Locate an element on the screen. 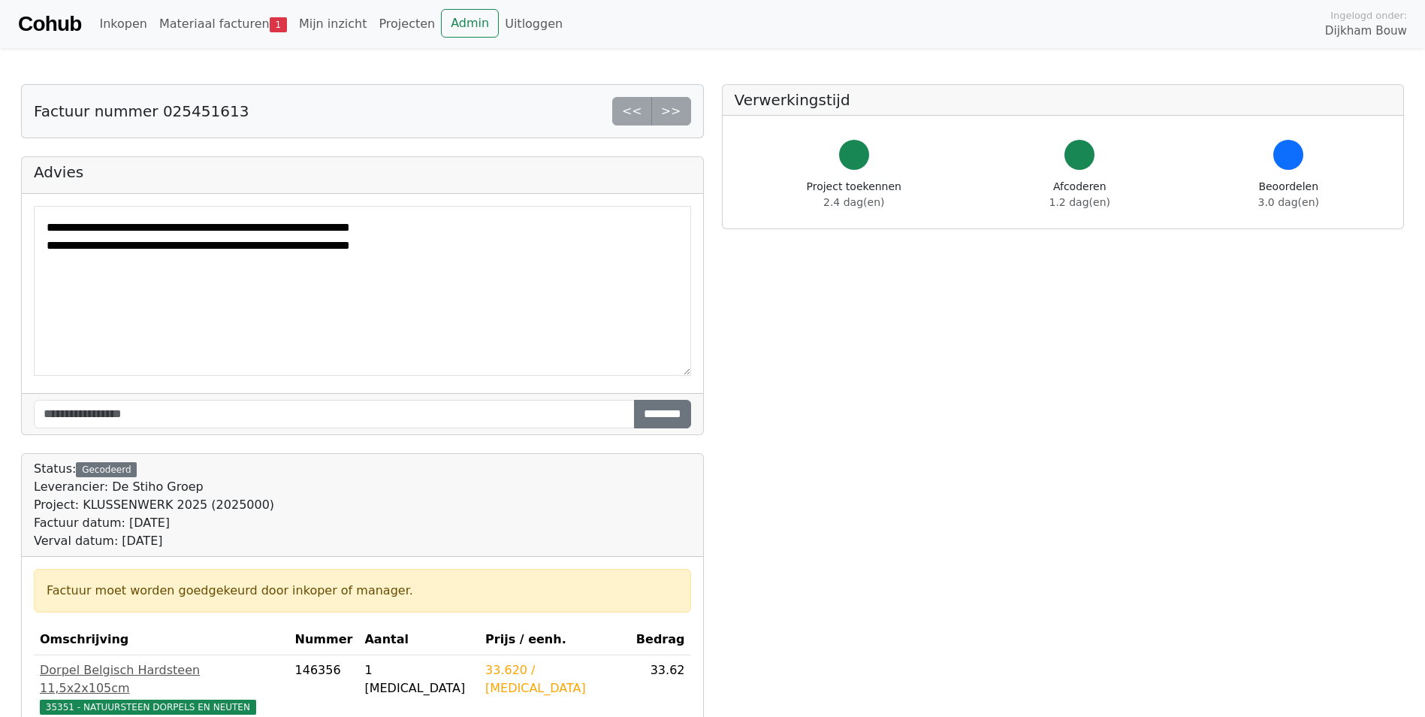 The width and height of the screenshot is (1425, 717). h5: Verwerkingstijd is located at coordinates (1063, 100).